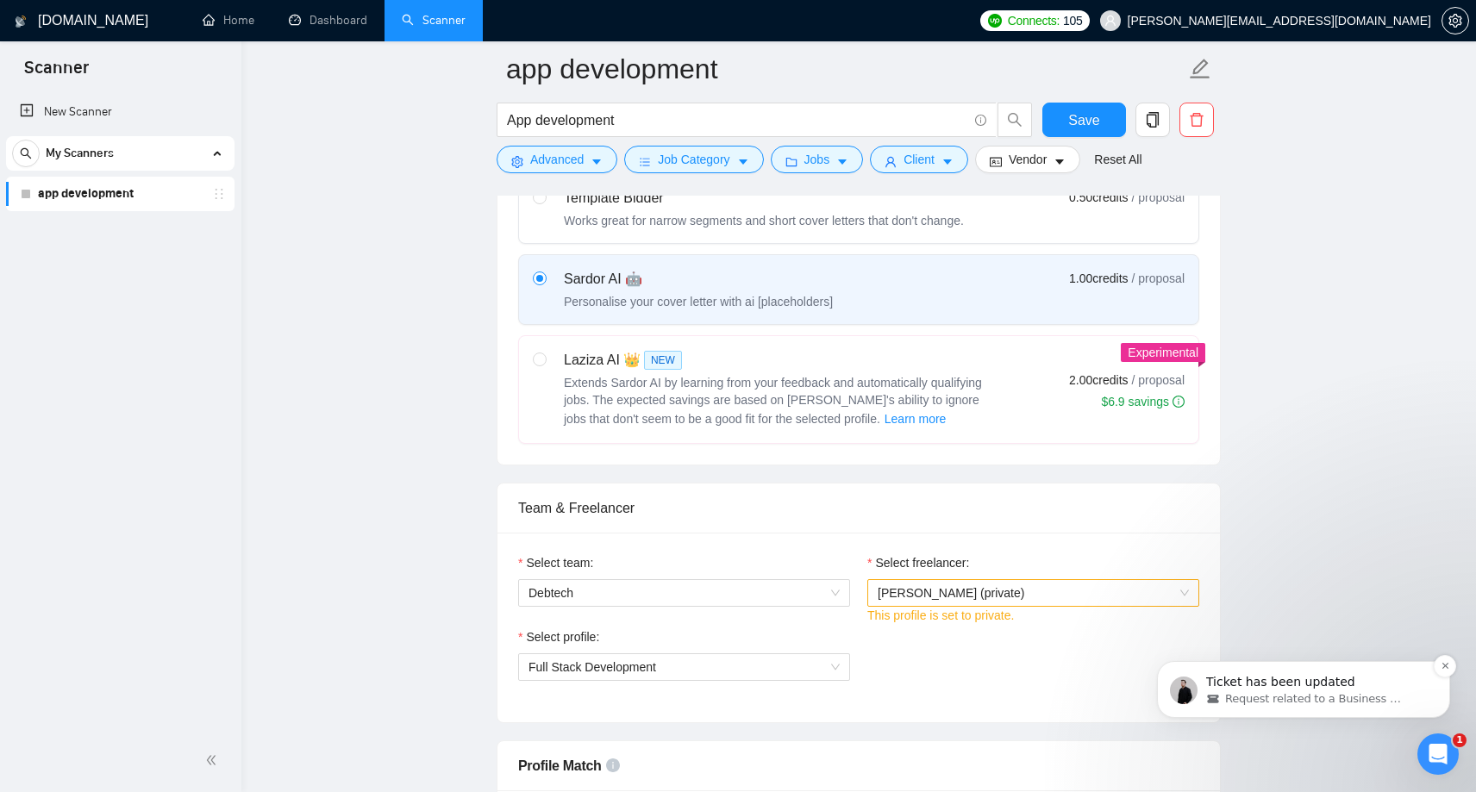  I want to click on a: homeHome, so click(229, 20).